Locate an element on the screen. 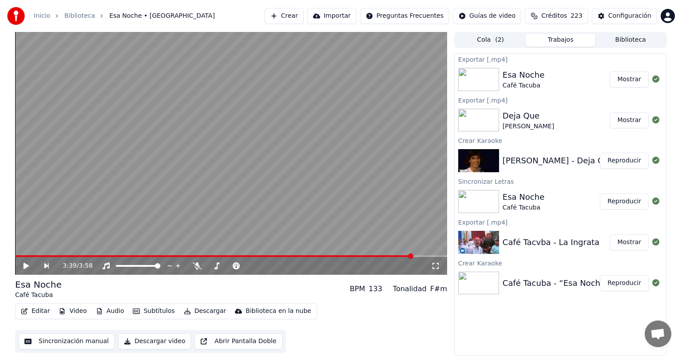  div: 133 is located at coordinates (375, 289).